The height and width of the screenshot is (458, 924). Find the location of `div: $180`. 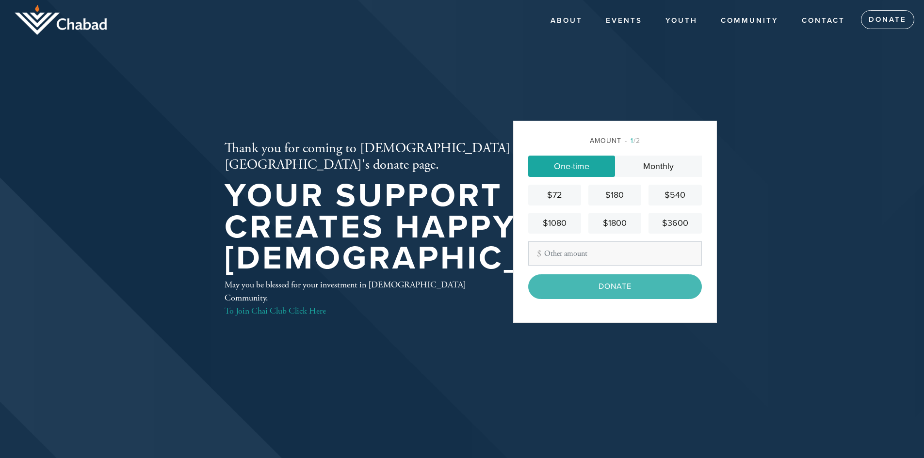

div: $180 is located at coordinates (615, 195).